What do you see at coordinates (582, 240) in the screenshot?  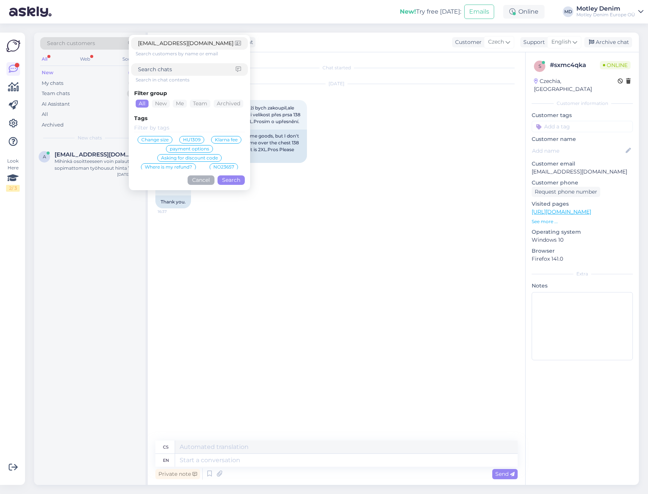 I see `p: Windows 10` at bounding box center [582, 240].